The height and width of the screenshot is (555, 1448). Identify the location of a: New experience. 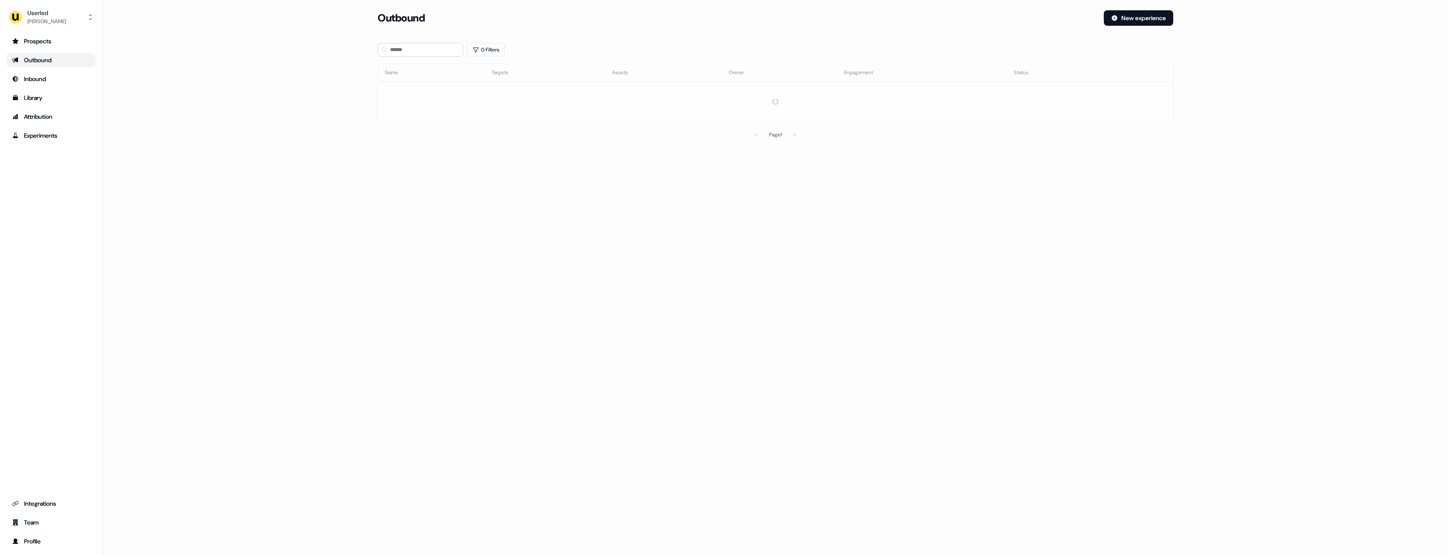
(1139, 18).